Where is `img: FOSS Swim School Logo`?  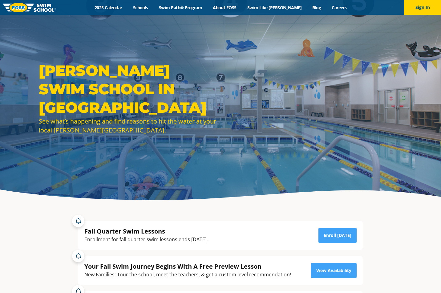
img: FOSS Swim School Logo is located at coordinates (29, 7).